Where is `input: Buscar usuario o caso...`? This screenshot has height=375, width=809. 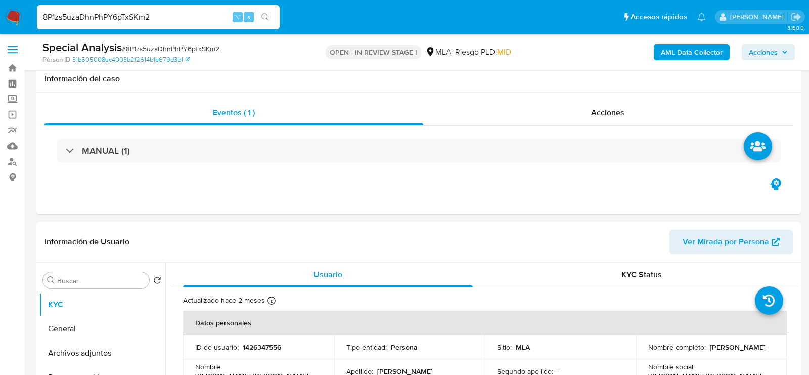
input: Buscar usuario o caso... is located at coordinates (158, 17).